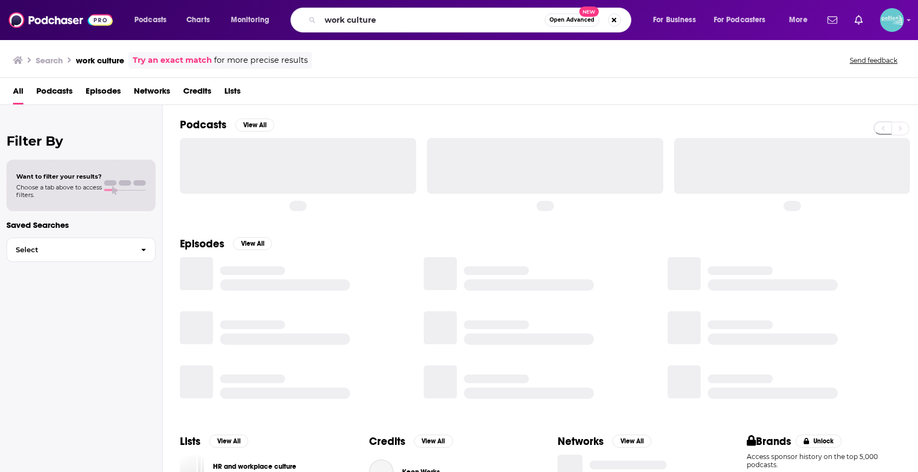 Image resolution: width=918 pixels, height=472 pixels. Describe the element at coordinates (59, 191) in the screenshot. I see `span: Choose a tab above to access filters.` at that location.